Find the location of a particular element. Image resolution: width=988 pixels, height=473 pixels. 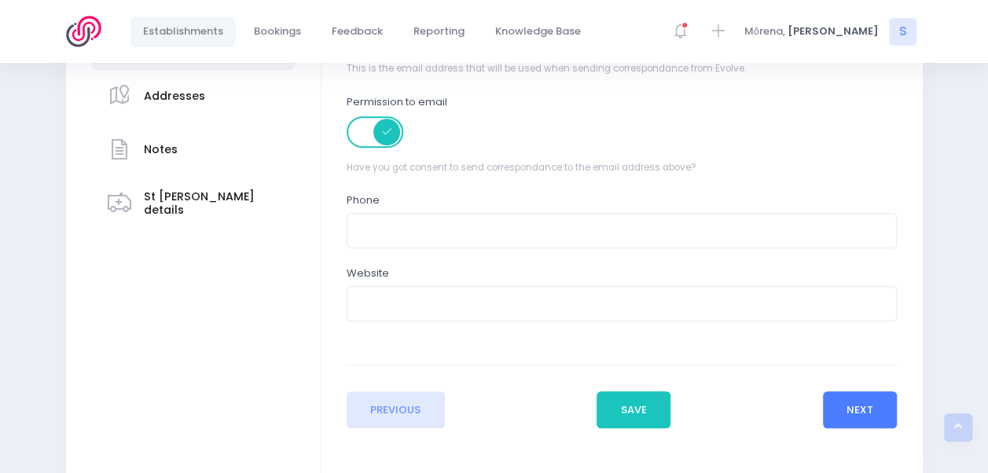

h3: Notes is located at coordinates (160, 149).